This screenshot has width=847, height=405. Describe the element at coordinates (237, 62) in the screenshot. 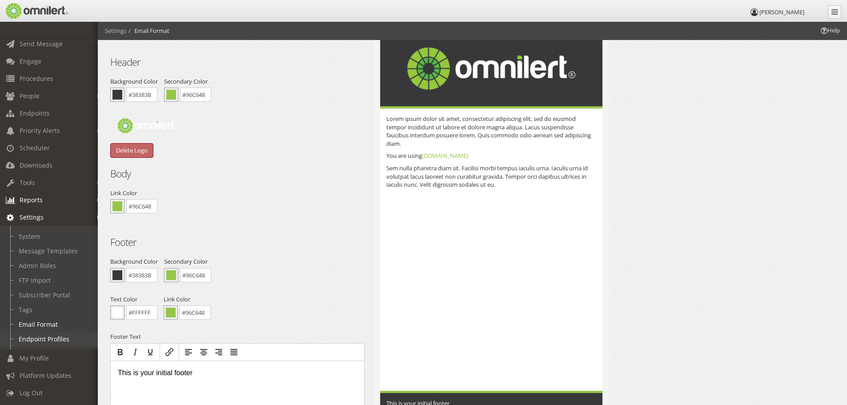

I see `h2: Header` at that location.